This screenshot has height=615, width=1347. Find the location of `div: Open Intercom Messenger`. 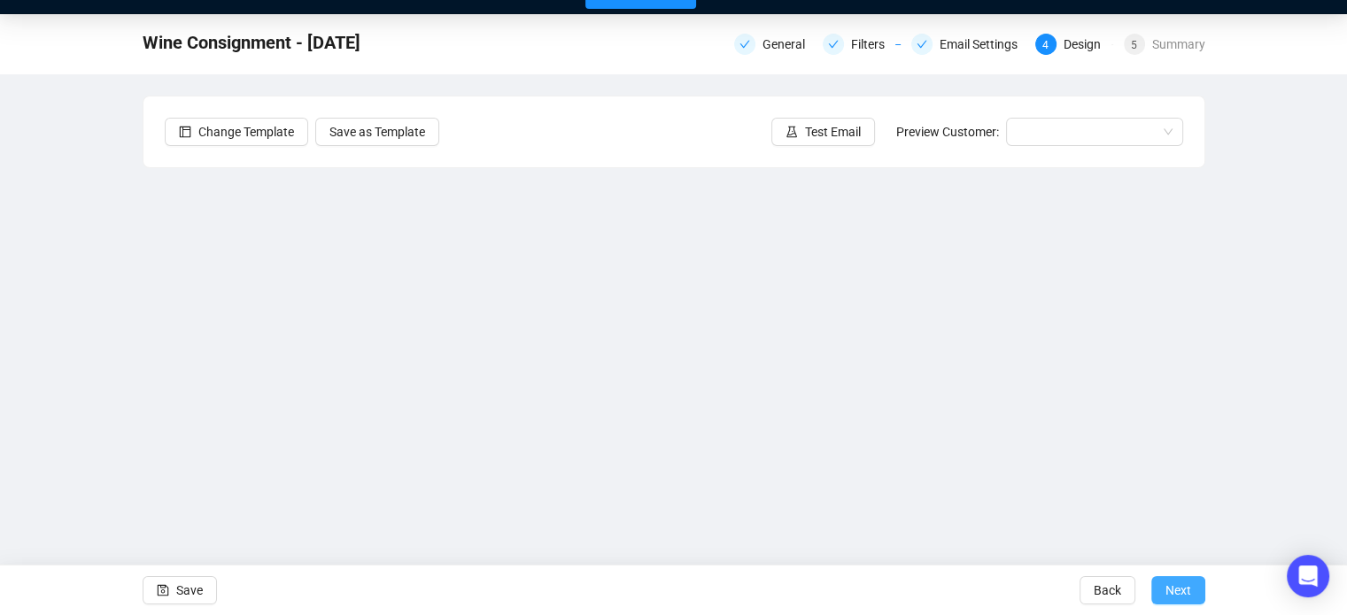

div: Open Intercom Messenger is located at coordinates (1308, 576).